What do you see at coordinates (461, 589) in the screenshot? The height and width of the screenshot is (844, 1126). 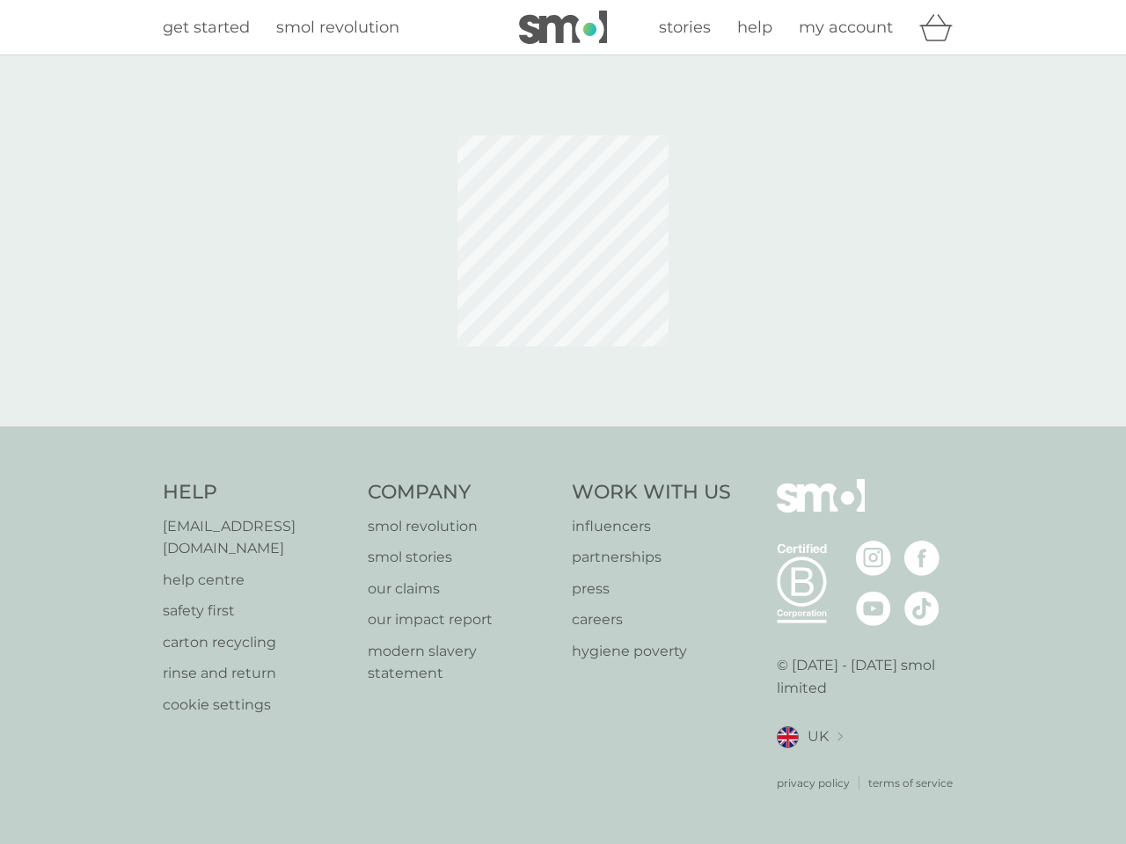 I see `a: our claims` at bounding box center [461, 589].